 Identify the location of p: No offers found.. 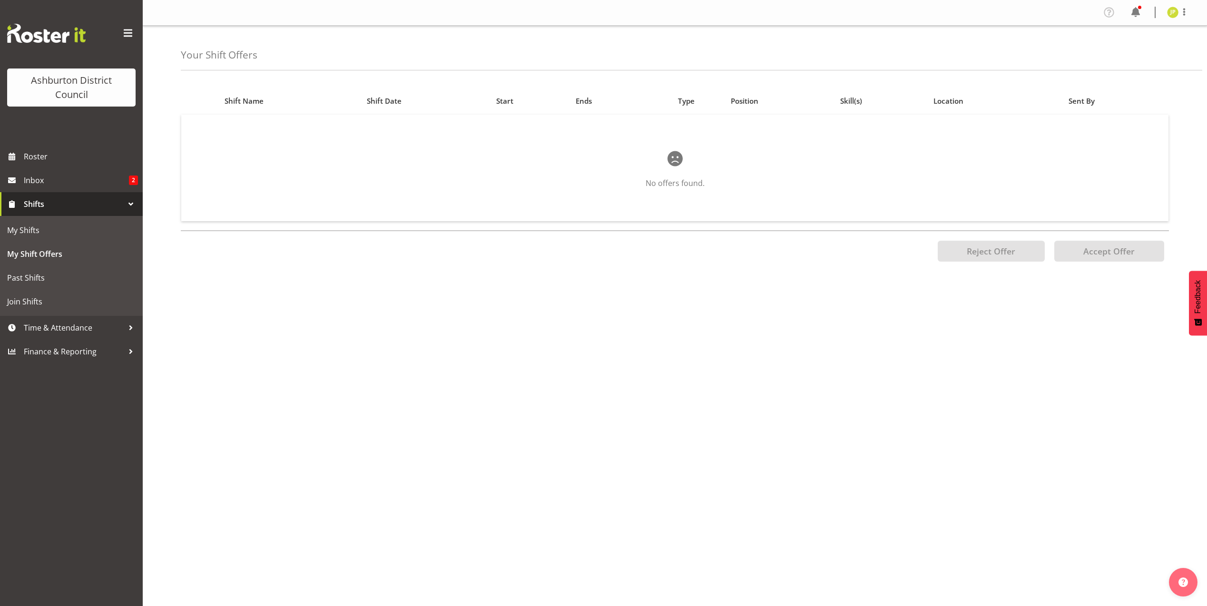
(674, 183).